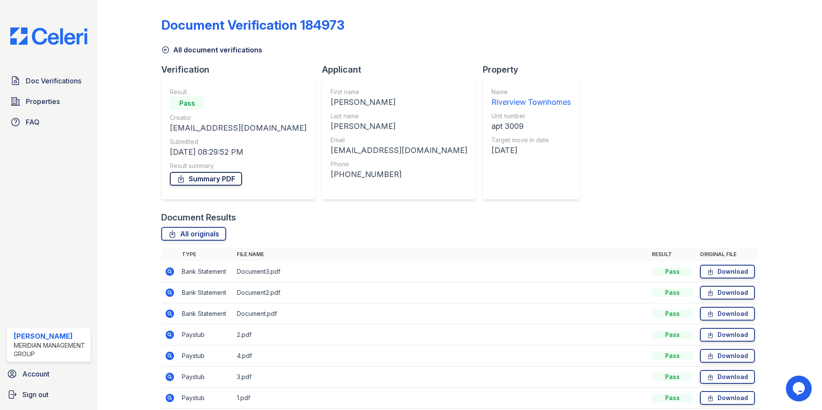 The image size is (822, 410). Describe the element at coordinates (531, 92) in the screenshot. I see `div: Name` at that location.